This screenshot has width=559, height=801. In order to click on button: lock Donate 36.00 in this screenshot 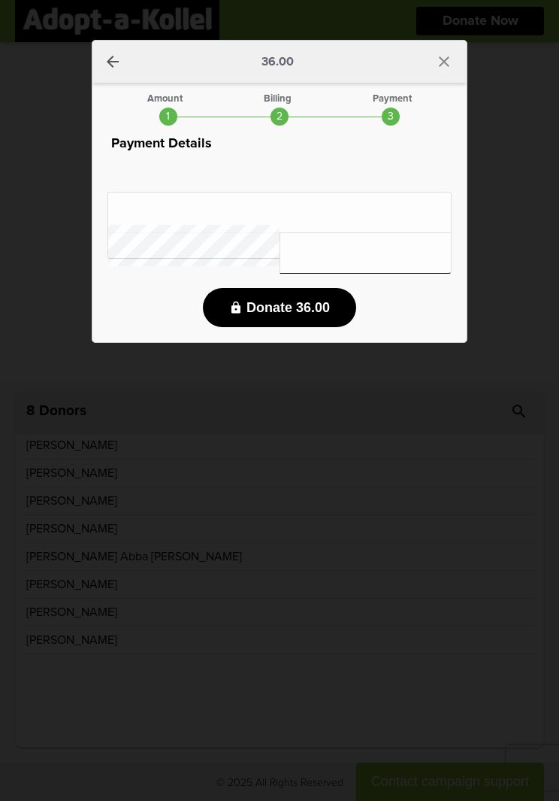, I will do `click(280, 308)`.